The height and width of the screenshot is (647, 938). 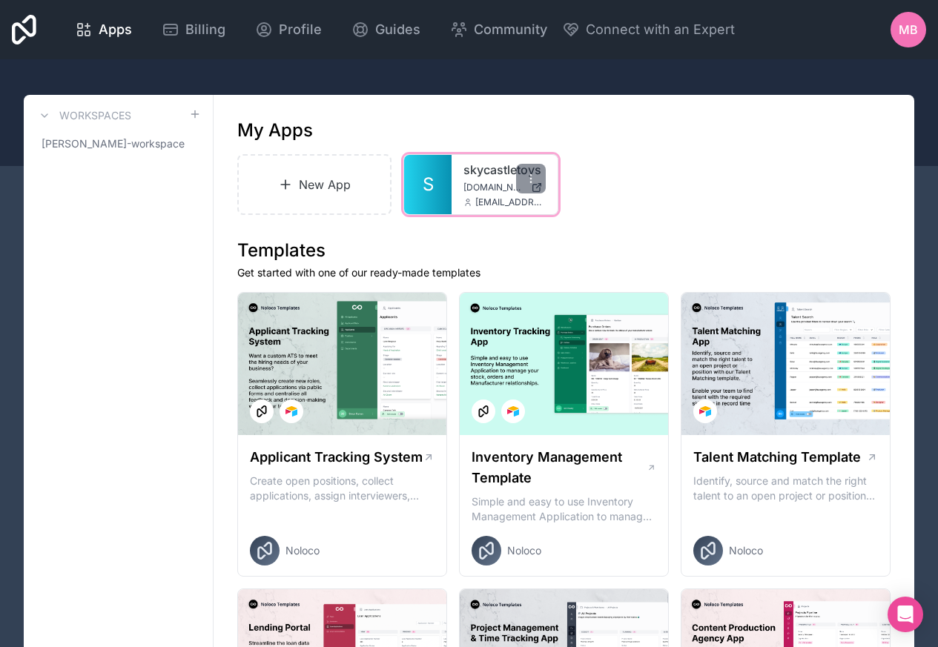 What do you see at coordinates (83, 116) in the screenshot?
I see `a: Workspaces` at bounding box center [83, 116].